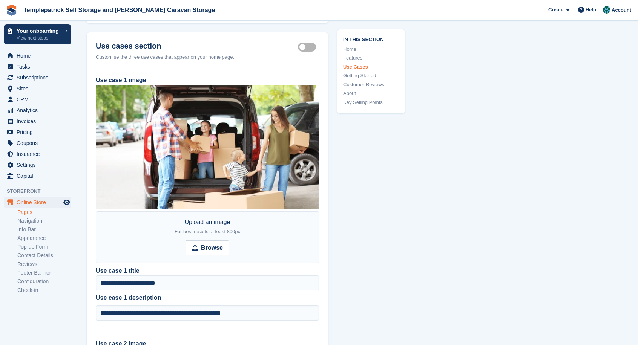 The image size is (638, 345). What do you see at coordinates (371, 93) in the screenshot?
I see `a: About` at bounding box center [371, 93].